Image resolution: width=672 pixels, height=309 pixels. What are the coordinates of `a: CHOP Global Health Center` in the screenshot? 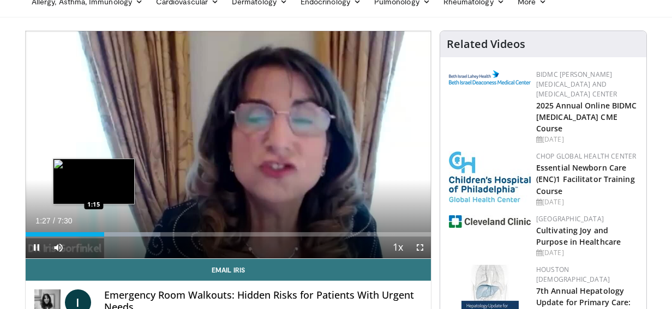 It's located at (586, 156).